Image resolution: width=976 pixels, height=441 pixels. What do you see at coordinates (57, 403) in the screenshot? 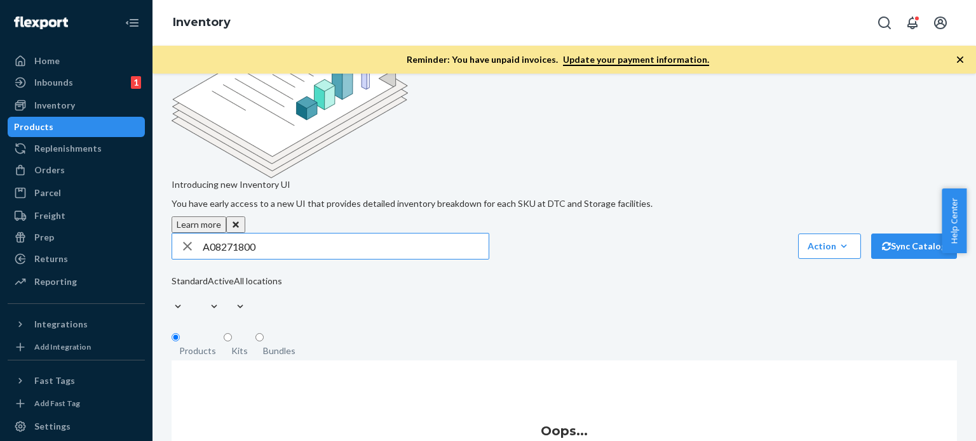
I see `div: Add Fast Tag` at bounding box center [57, 403].